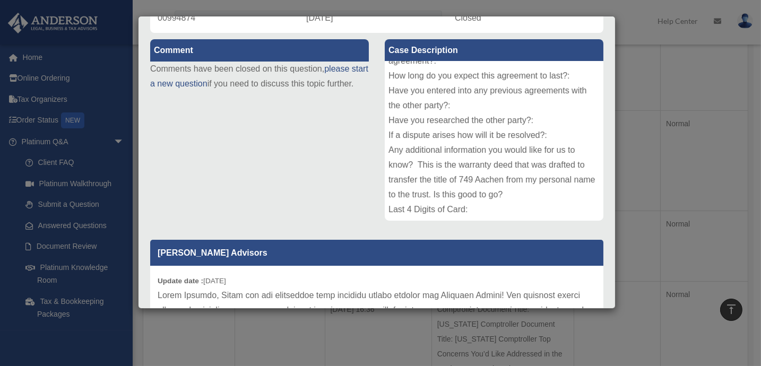 This screenshot has width=761, height=366. Describe the element at coordinates (260, 50) in the screenshot. I see `label: Comment` at that location.